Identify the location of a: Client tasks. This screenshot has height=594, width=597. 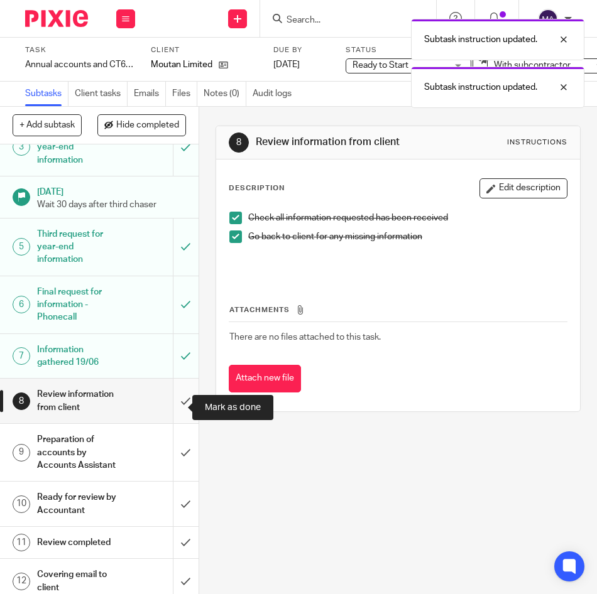
(101, 94).